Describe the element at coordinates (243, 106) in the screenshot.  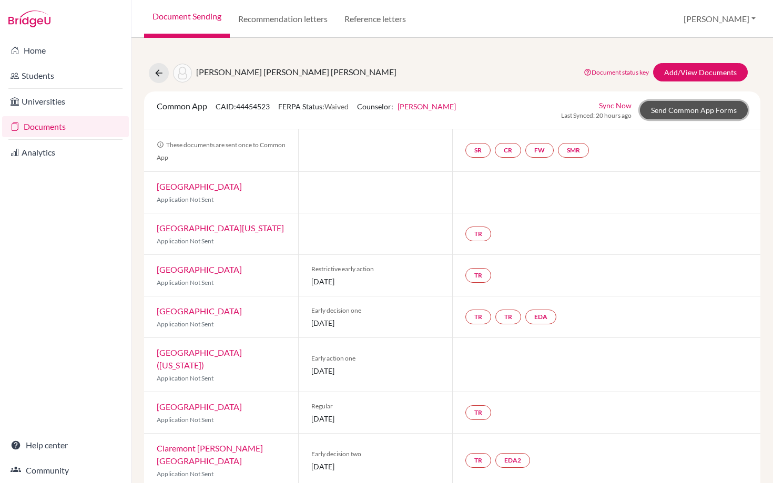
I see `span: CAID: 44454523` at that location.